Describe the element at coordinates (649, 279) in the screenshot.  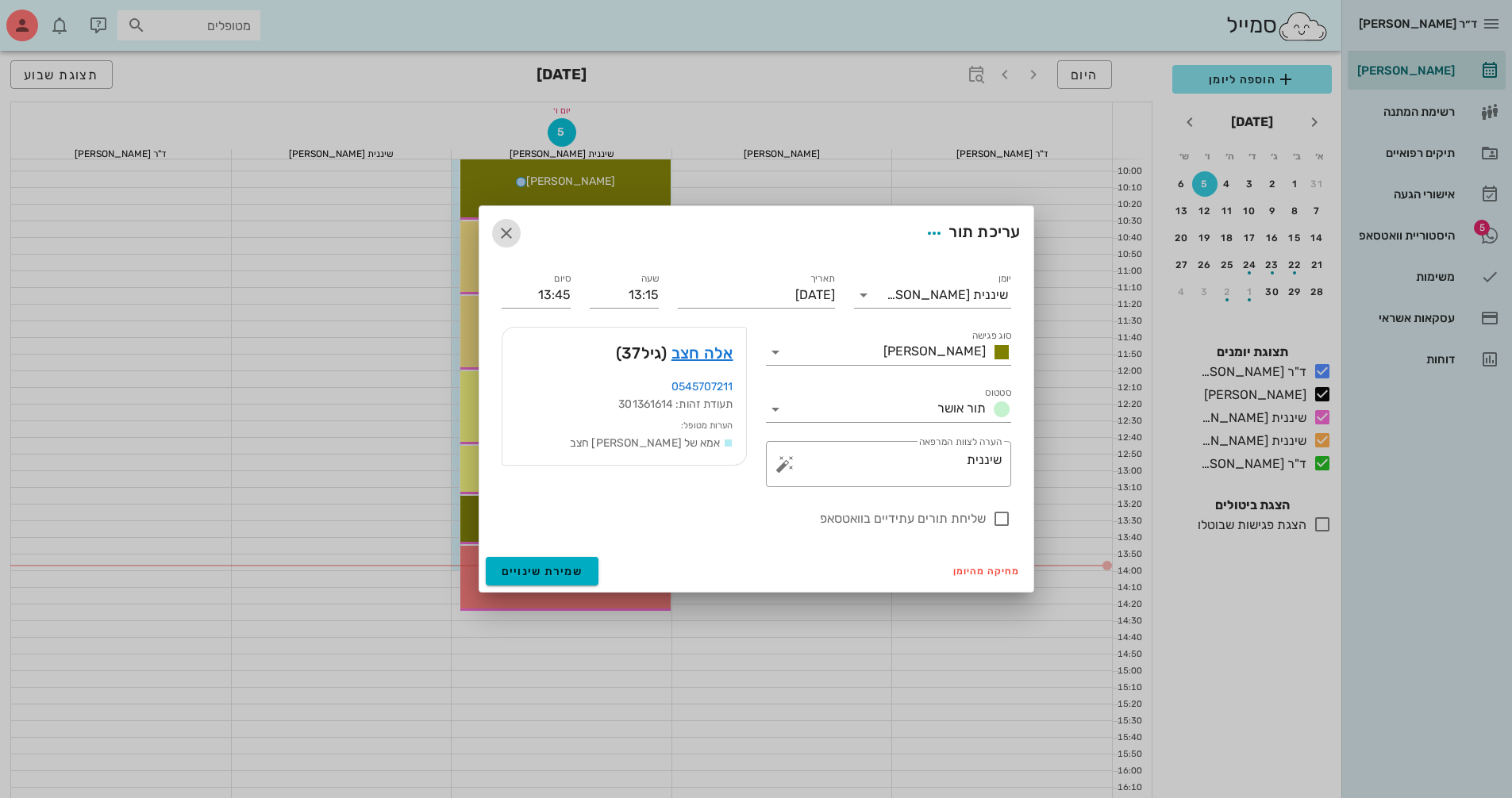
I see `label: שעה` at that location.